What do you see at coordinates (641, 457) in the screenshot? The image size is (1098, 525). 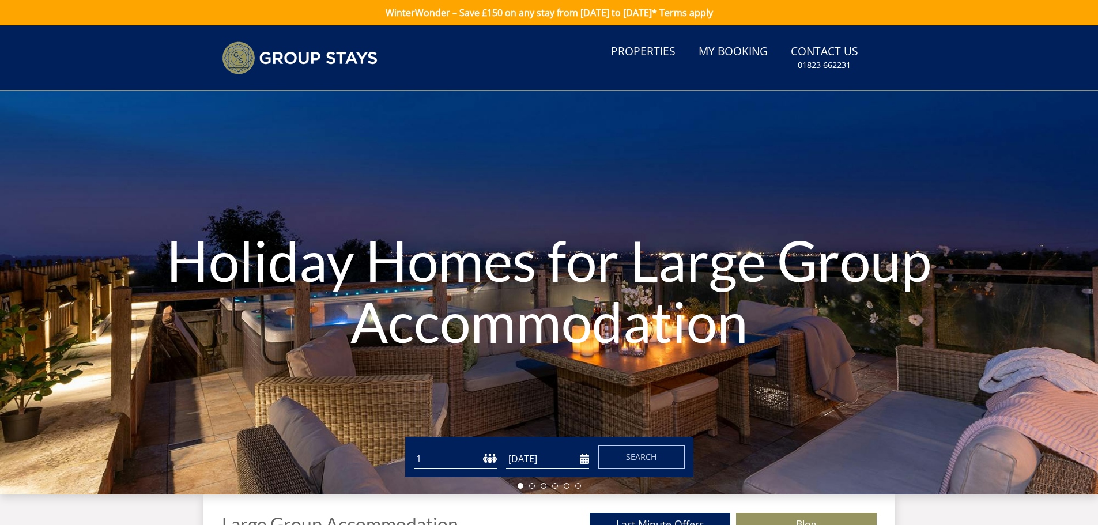 I see `button: Search` at bounding box center [641, 457].